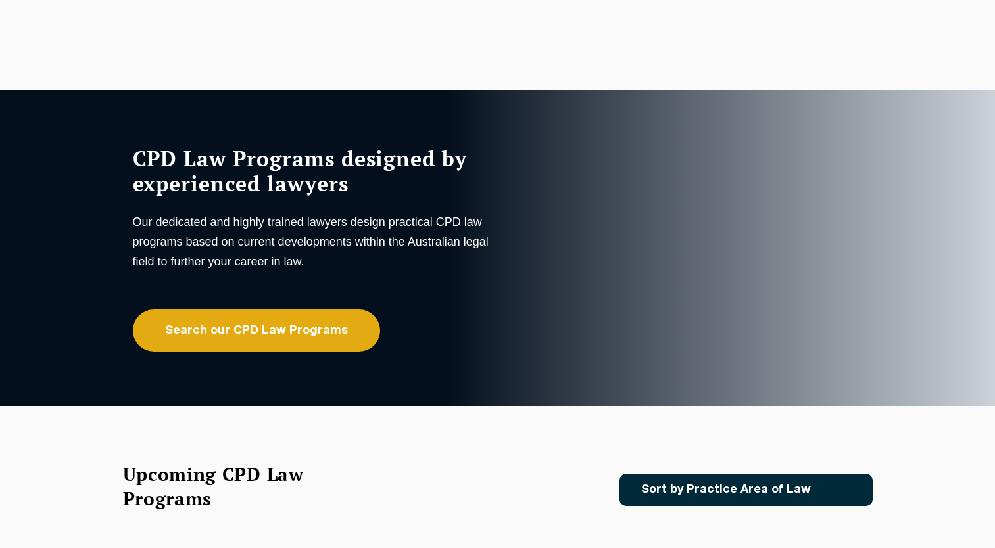 The image size is (995, 548). What do you see at coordinates (256, 331) in the screenshot?
I see `a: Search our CPD Law Programs` at bounding box center [256, 331].